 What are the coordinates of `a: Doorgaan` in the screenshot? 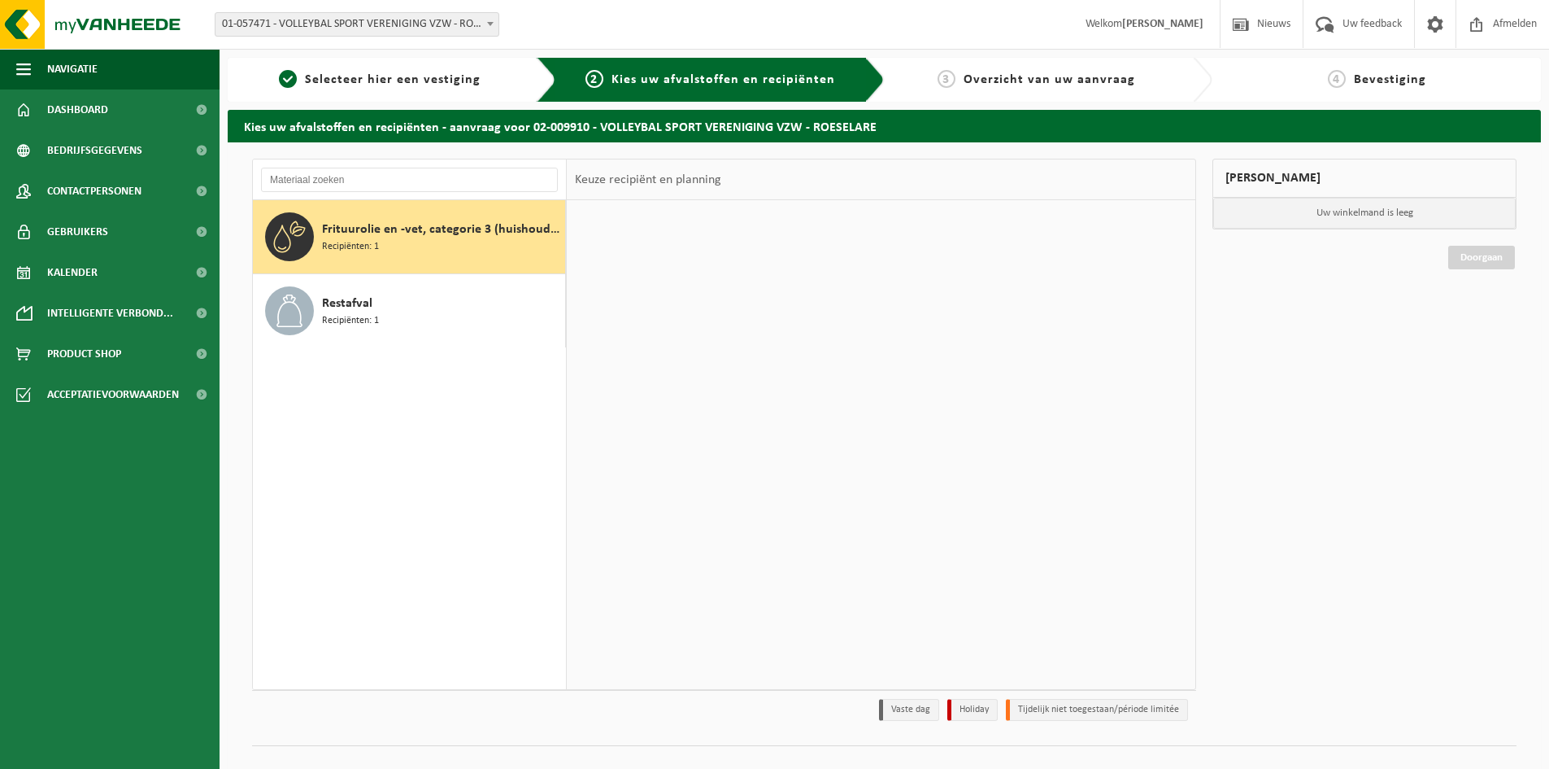 It's located at (1482, 257).